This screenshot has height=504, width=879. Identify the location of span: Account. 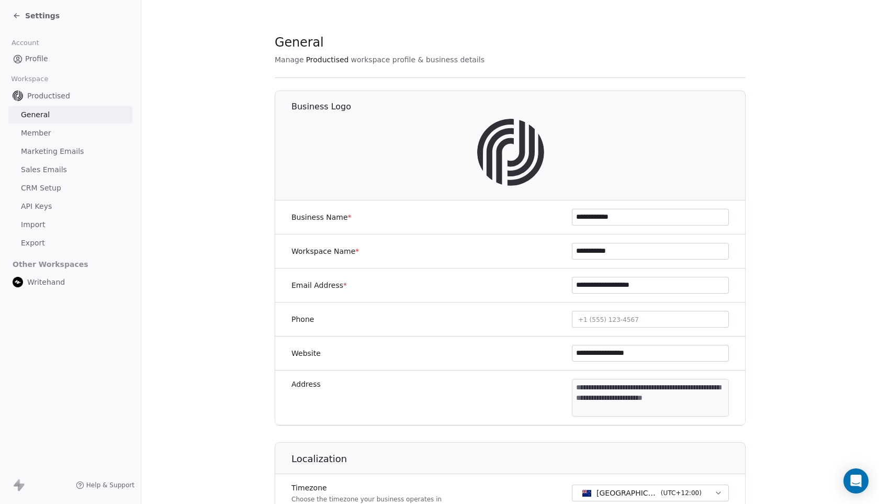
(25, 43).